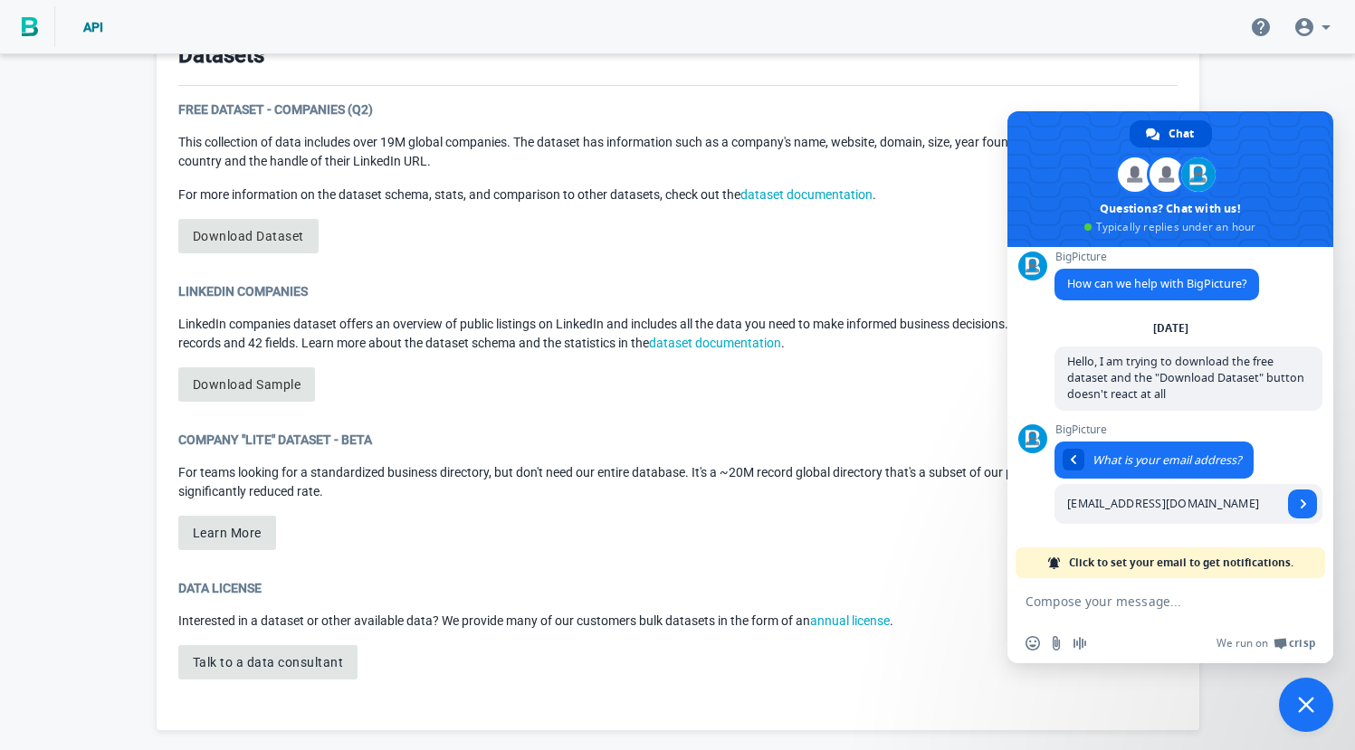  Describe the element at coordinates (1181, 134) in the screenshot. I see `span: Chat` at that location.